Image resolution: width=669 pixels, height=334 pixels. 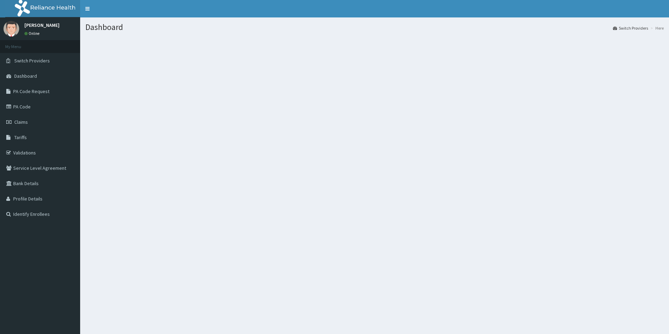 I want to click on img: User Image, so click(x=11, y=29).